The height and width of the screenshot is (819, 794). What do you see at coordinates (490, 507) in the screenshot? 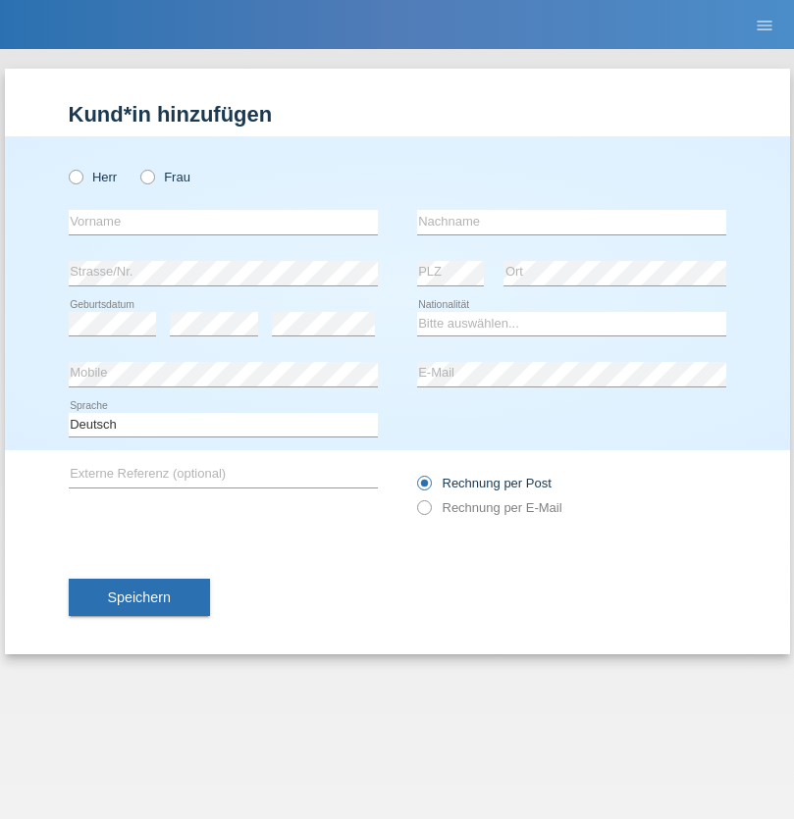
I see `label: Rechnung per E-Mail` at bounding box center [490, 507].